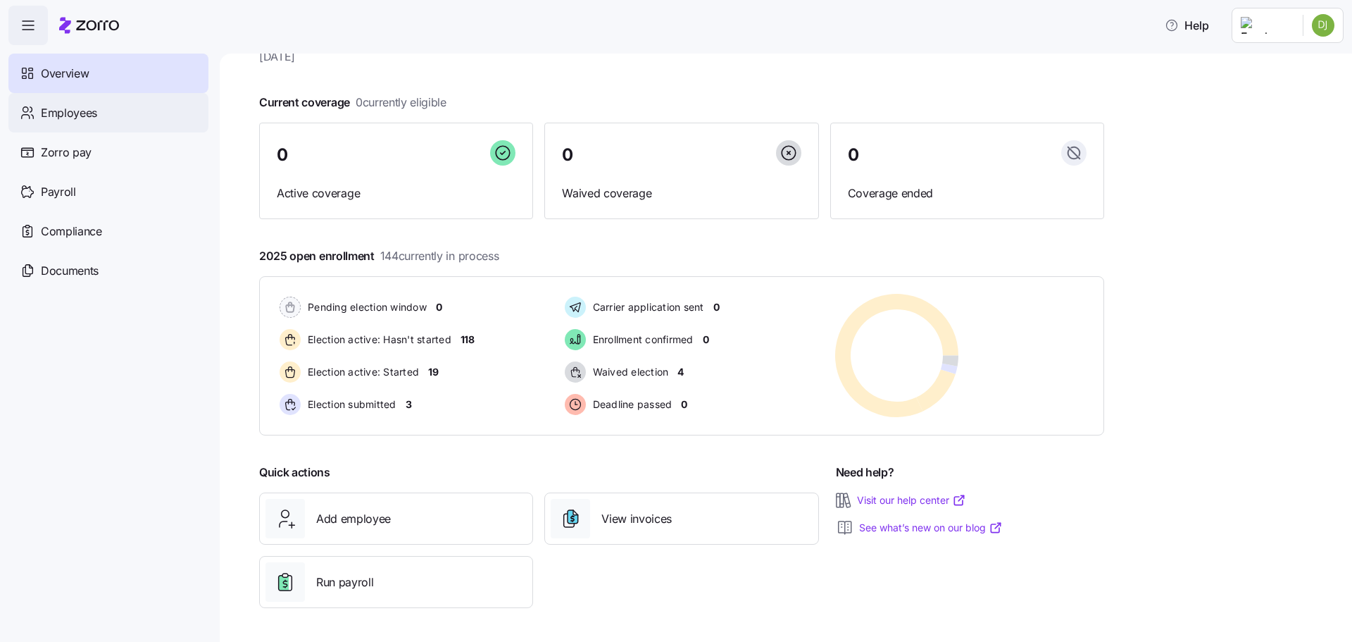 The height and width of the screenshot is (642, 1352). Describe the element at coordinates (70, 270) in the screenshot. I see `span: Documents` at that location.